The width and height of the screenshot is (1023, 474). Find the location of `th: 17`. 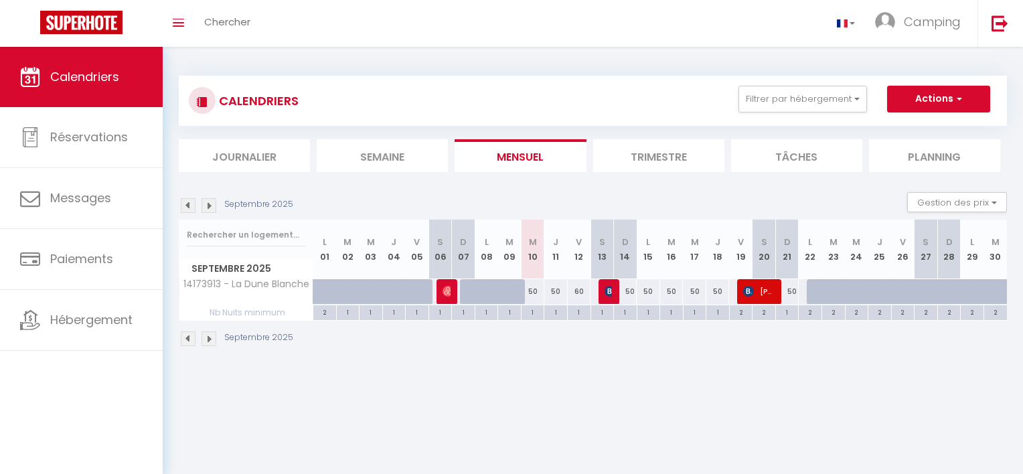

th: 17 is located at coordinates (694, 249).